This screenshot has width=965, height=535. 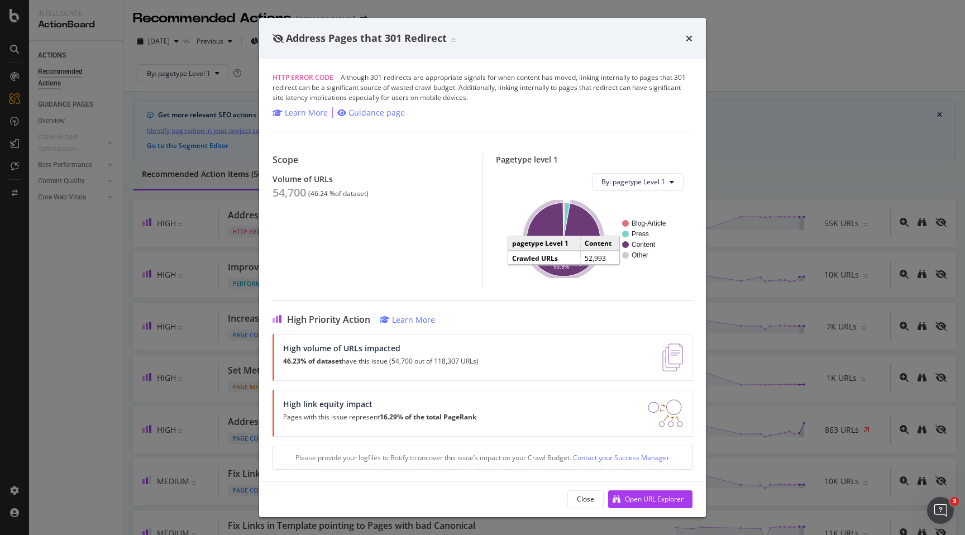 What do you see at coordinates (672, 357) in the screenshot?
I see `img: e5DMFwAAAABJRU5ErkJggg==` at bounding box center [672, 357].